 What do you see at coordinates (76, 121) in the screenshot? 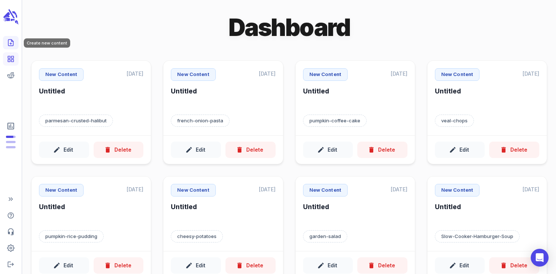
I see `p: Target keyword: parmesan-crusted-halibut` at bounding box center [76, 121].